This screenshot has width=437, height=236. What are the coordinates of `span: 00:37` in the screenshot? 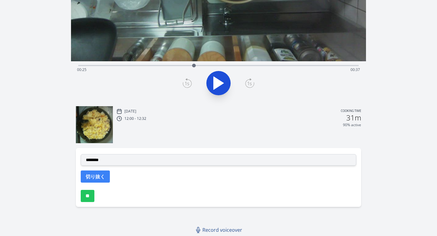 It's located at (355, 69).